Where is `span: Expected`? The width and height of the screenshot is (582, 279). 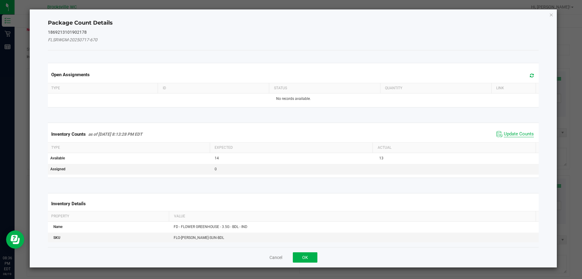 span: Expected is located at coordinates (224, 147).